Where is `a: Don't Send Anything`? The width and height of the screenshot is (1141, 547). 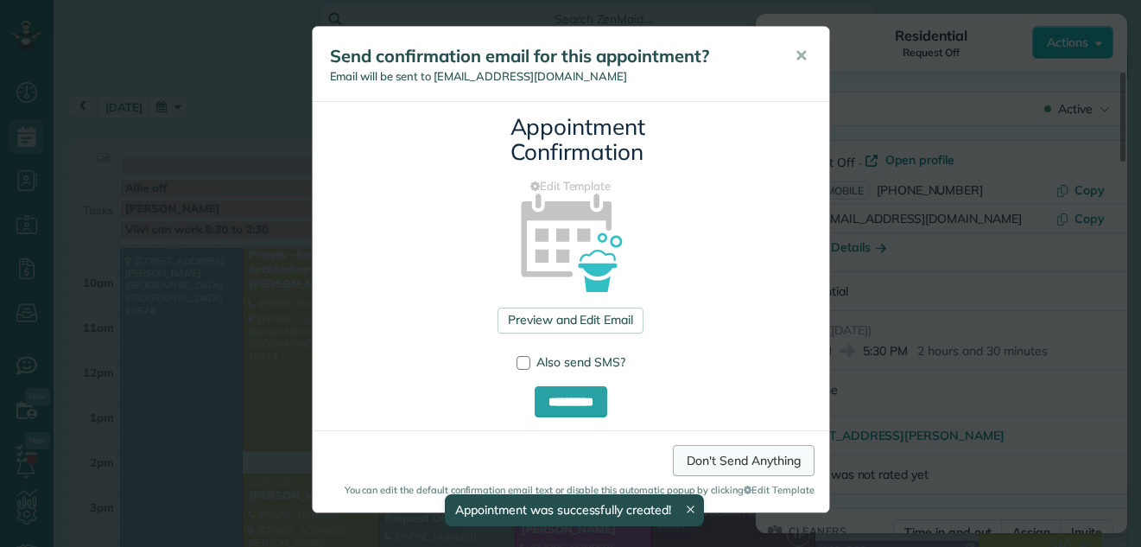 a: Don't Send Anything is located at coordinates (743, 461).